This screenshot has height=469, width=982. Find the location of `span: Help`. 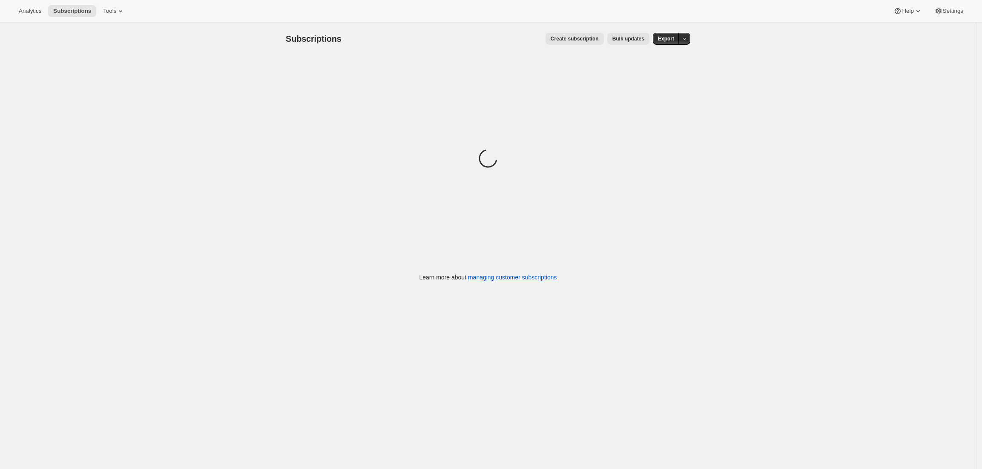

span: Help is located at coordinates (907, 11).